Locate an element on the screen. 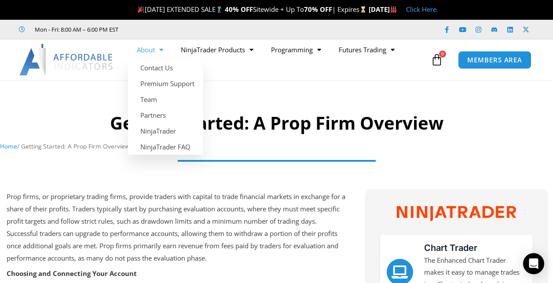 This screenshot has width=553, height=283. a: NinjaTrader is located at coordinates (165, 131).